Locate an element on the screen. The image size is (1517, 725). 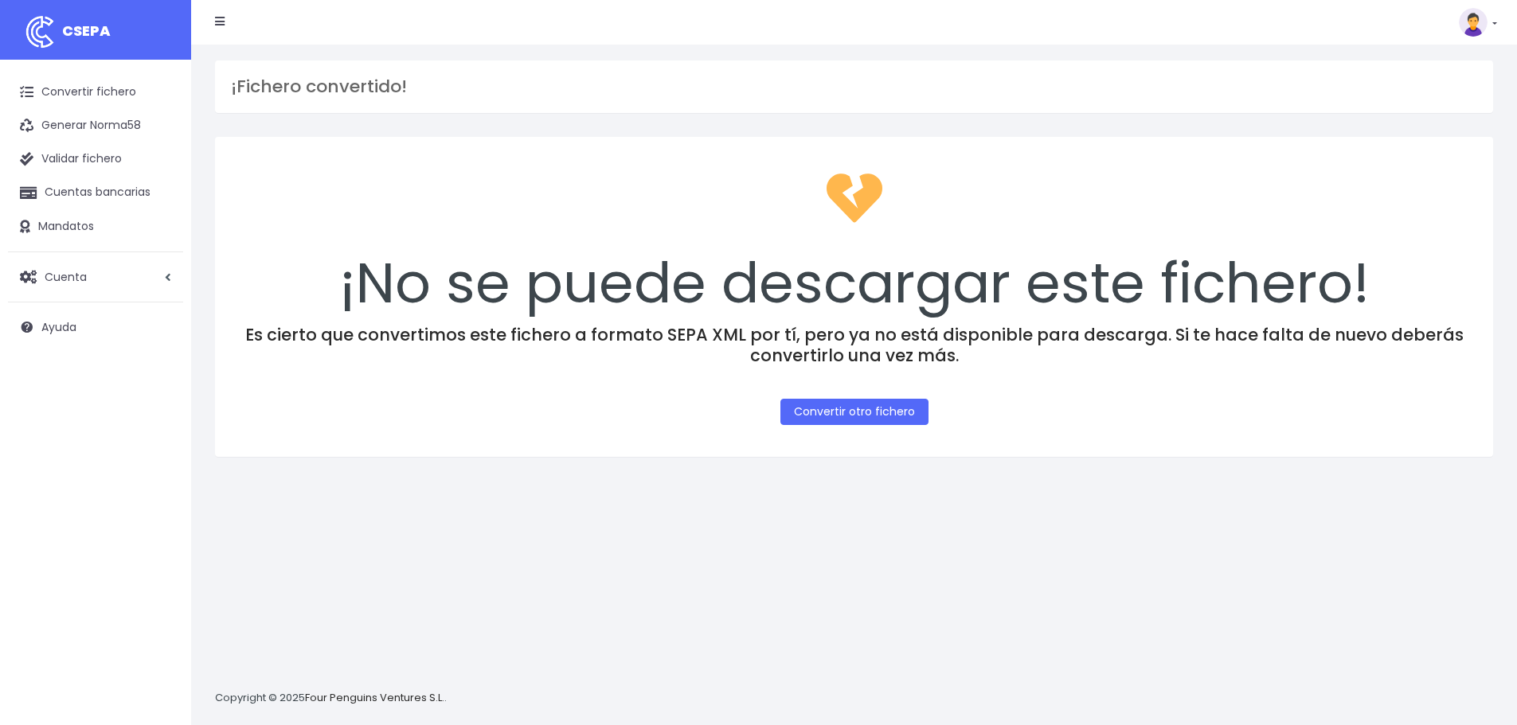
a: Convertir otro fichero is located at coordinates (854, 412).